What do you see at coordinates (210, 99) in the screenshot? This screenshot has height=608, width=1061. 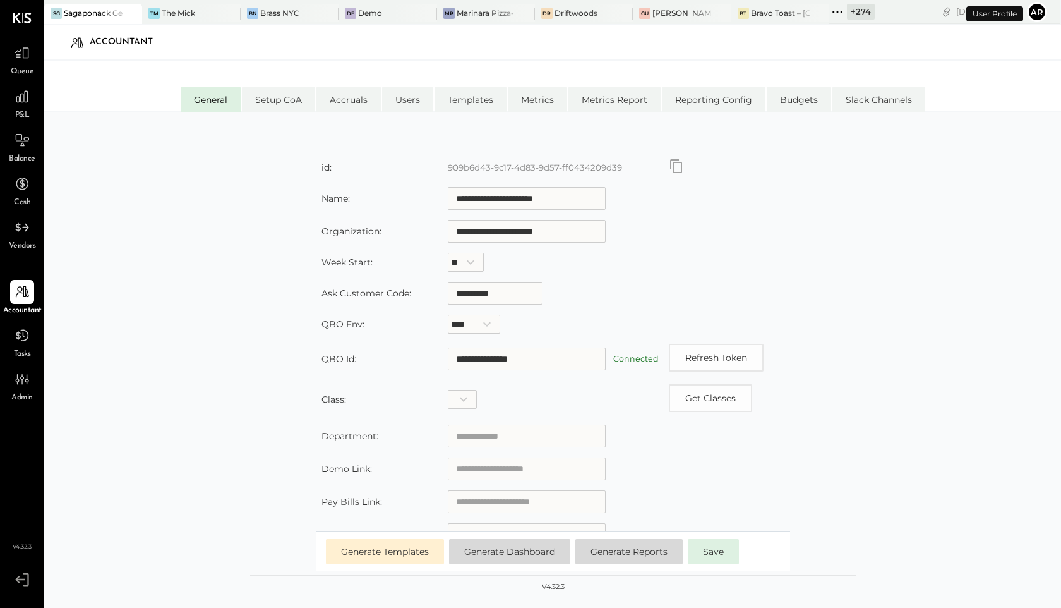 I see `li: General` at bounding box center [210, 99].